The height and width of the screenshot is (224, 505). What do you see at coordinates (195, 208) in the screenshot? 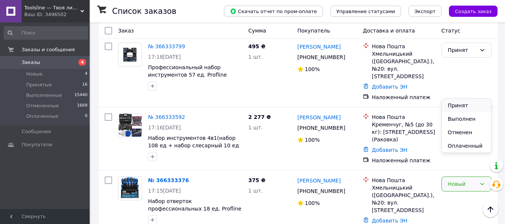
I see `span: Набор отверток профессиональных 18 ед. Profline 63118` at bounding box center [195, 208].